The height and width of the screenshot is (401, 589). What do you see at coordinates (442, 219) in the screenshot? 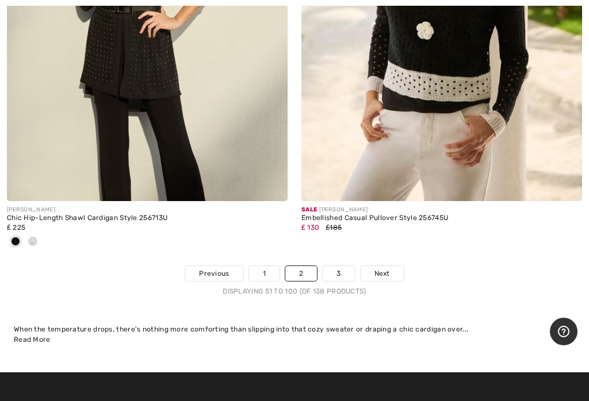
I see `div: Embellished Casual Pullover Style 256745U` at bounding box center [442, 219].